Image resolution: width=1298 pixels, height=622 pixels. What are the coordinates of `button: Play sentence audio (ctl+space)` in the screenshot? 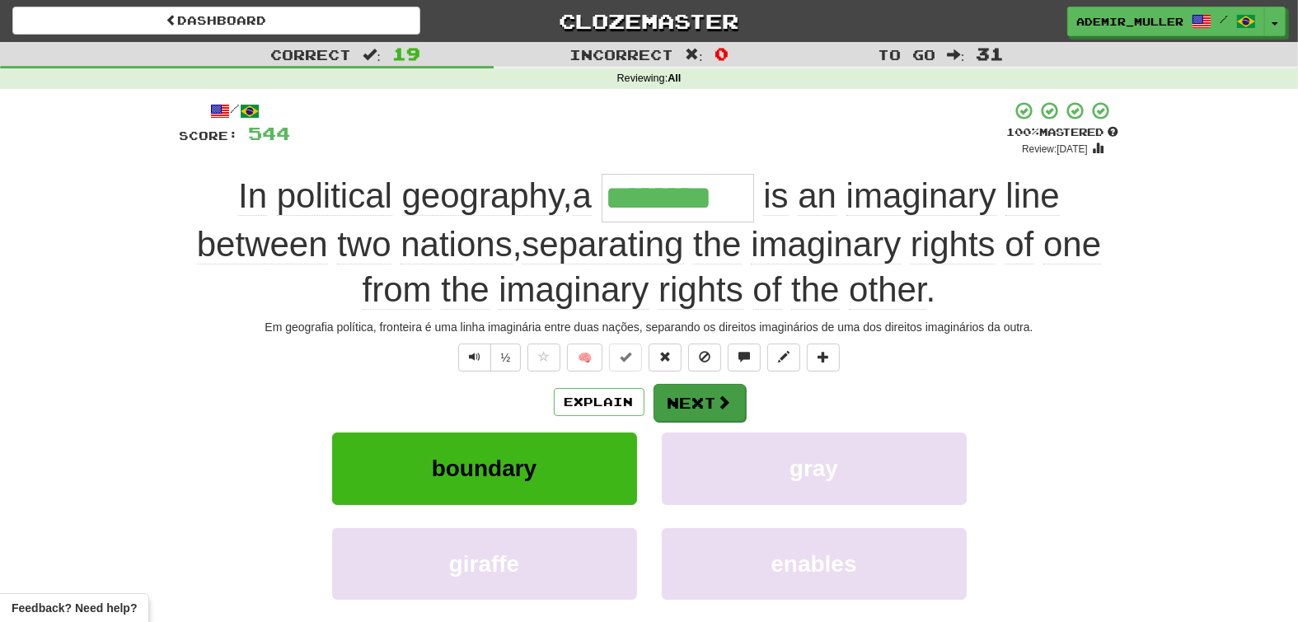 It's located at (475, 358).